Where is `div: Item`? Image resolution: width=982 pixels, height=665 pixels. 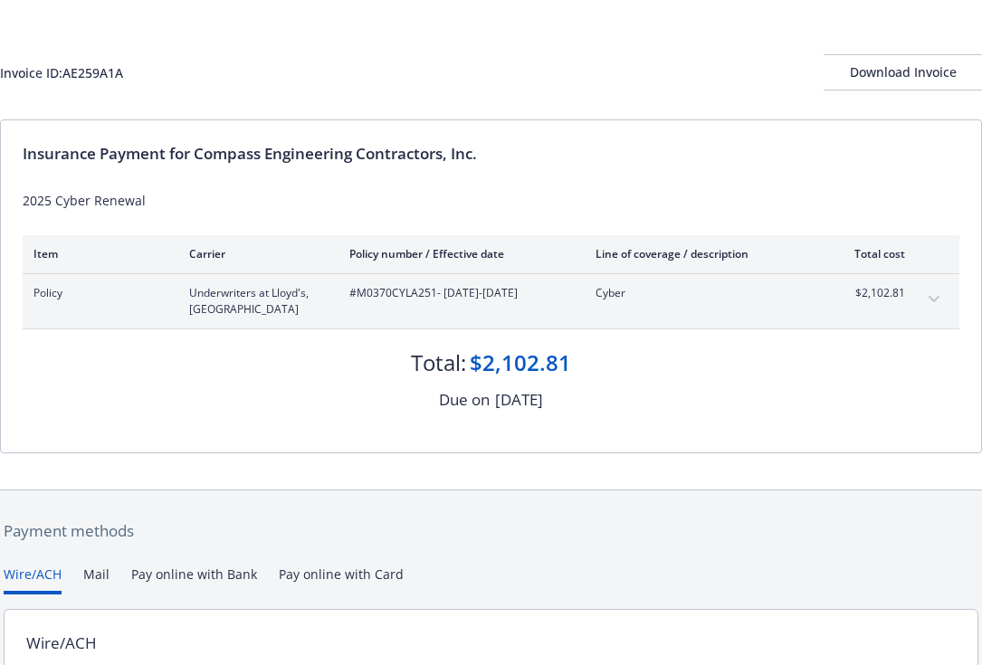 div: Item is located at coordinates (97, 253).